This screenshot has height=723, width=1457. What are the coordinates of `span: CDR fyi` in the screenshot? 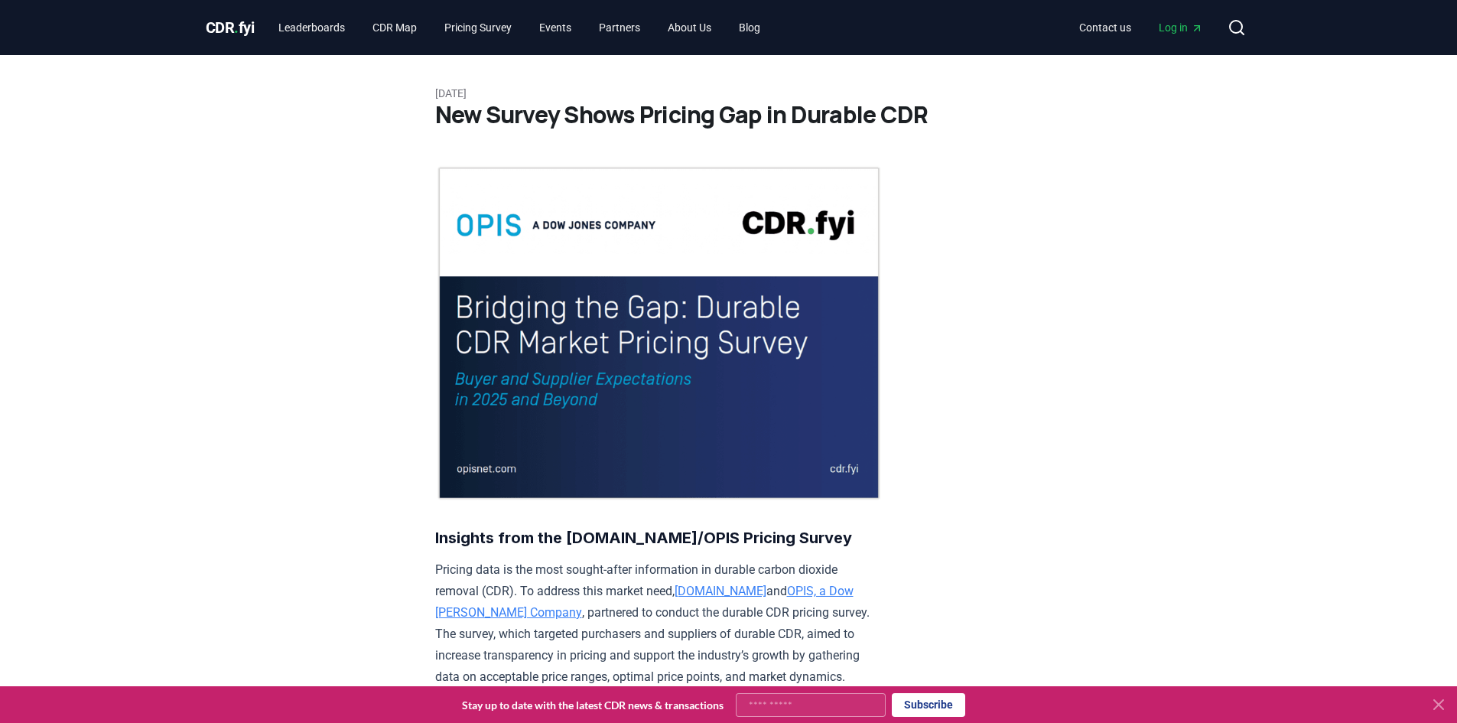 It's located at (230, 28).